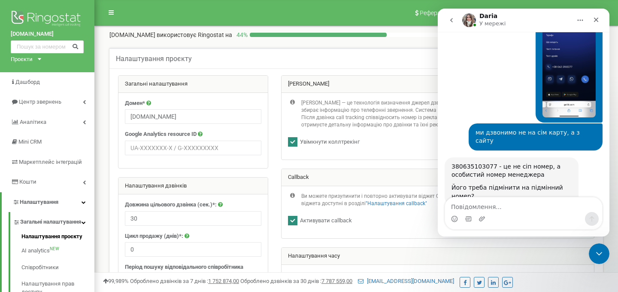 The image size is (618, 292). Describe the element at coordinates (224, 280) in the screenshot. I see `u: 1 752 874,00` at that location.